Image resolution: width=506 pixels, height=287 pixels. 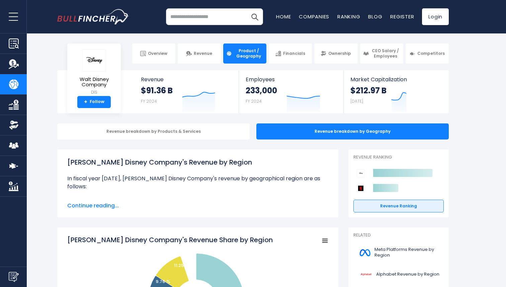 I want to click on a: Competitors, so click(x=427, y=54).